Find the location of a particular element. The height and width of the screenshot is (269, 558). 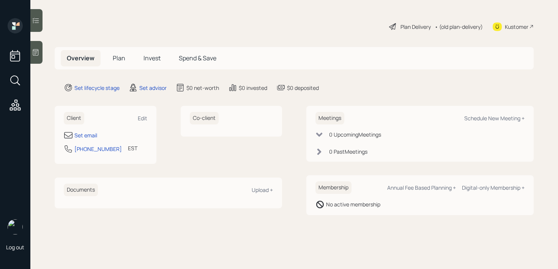

div: $0 net-worth is located at coordinates (203, 88).